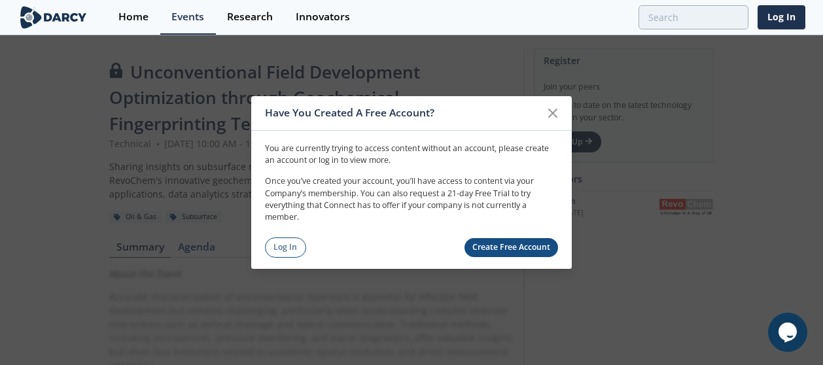  What do you see at coordinates (411, 154) in the screenshot?
I see `p: You are currently trying to access content without an account, please create an account or log in...` at bounding box center [411, 154].